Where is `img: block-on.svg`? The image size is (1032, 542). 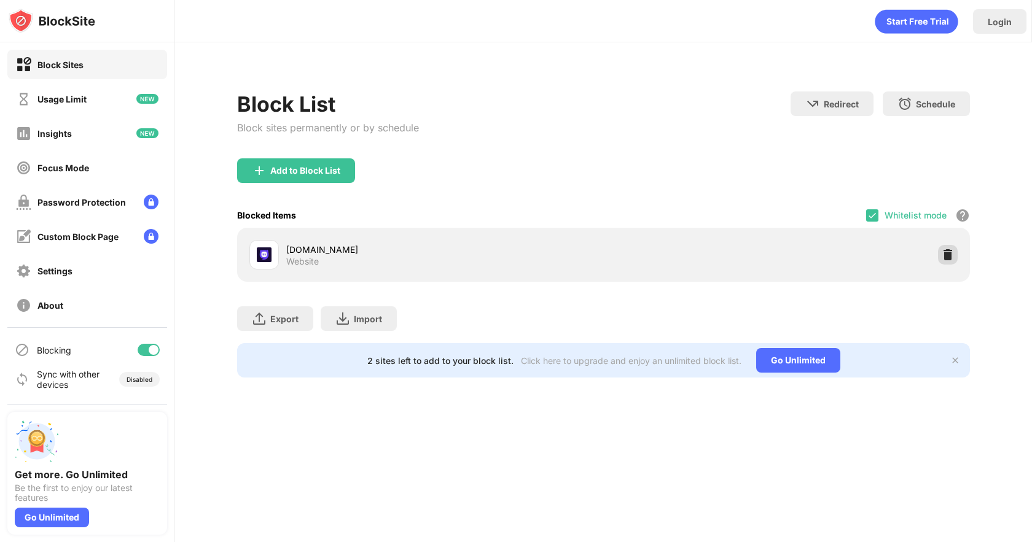 img: block-on.svg is located at coordinates (23, 64).